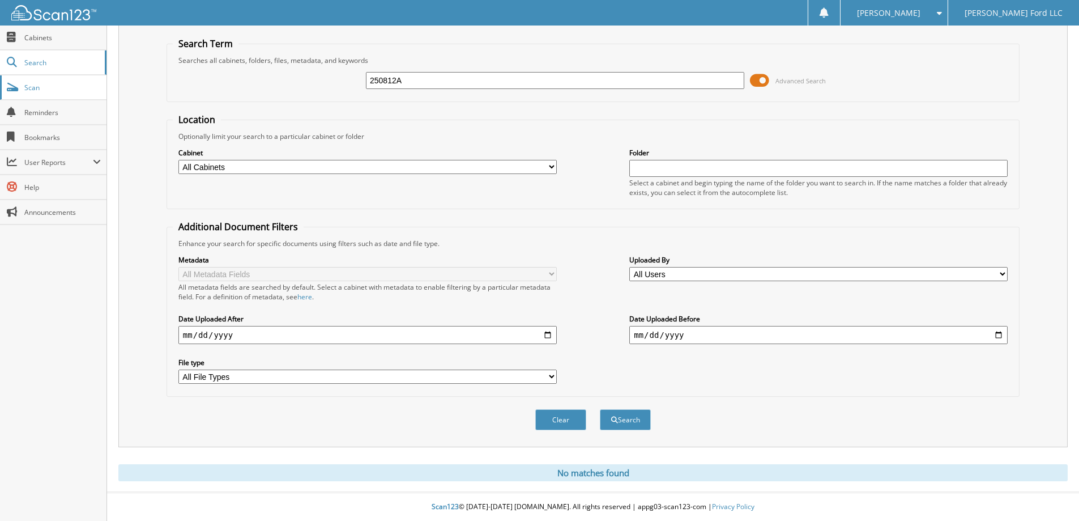 Image resolution: width=1079 pixels, height=521 pixels. Describe the element at coordinates (593, 472) in the screenshot. I see `div: No matches found` at that location.